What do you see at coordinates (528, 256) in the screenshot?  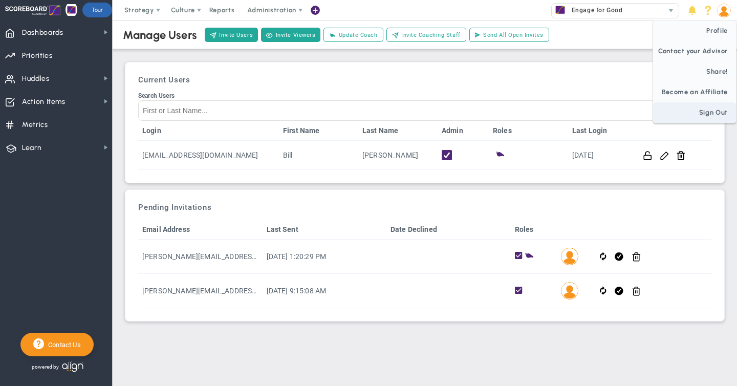 I see `span: Coaching Staff` at bounding box center [528, 256].